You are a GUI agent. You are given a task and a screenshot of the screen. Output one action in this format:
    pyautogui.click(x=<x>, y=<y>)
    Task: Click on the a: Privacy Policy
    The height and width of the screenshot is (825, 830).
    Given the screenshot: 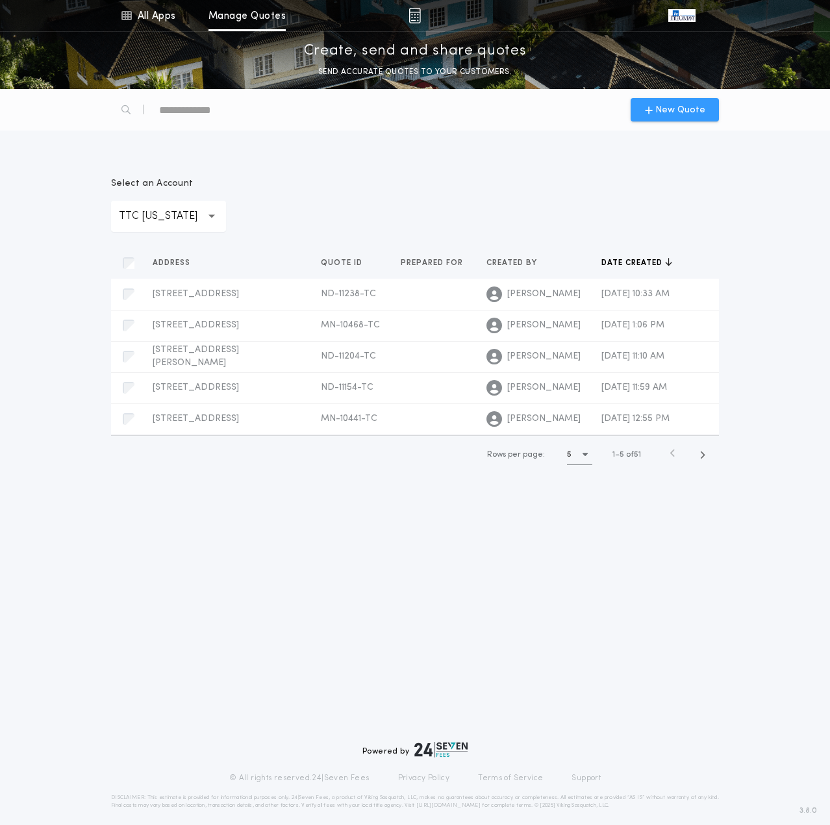 What is the action you would take?
    pyautogui.click(x=424, y=778)
    